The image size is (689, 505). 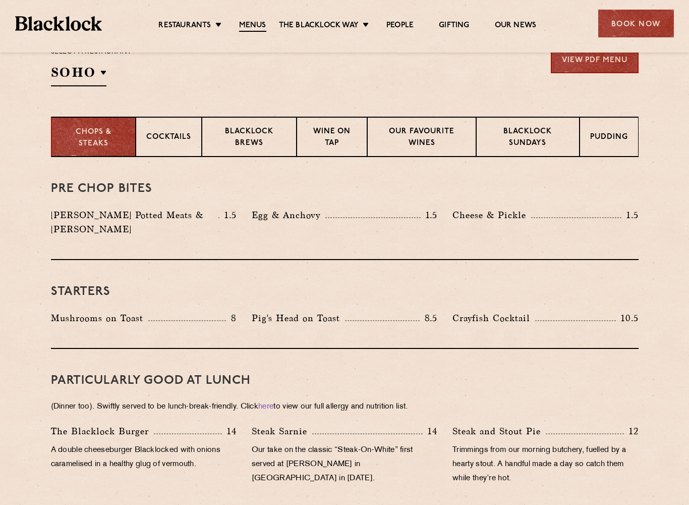 What do you see at coordinates (492, 215) in the screenshot?
I see `p: Cheese & Pickle` at bounding box center [492, 215].